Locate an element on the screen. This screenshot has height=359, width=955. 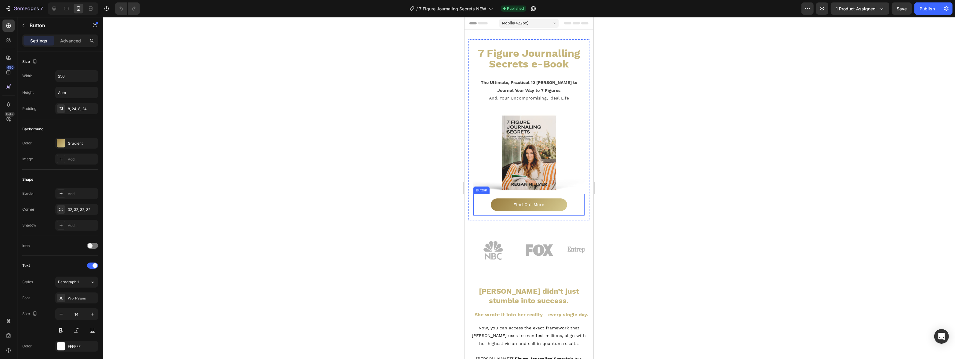
div: Image is located at coordinates (27, 159).